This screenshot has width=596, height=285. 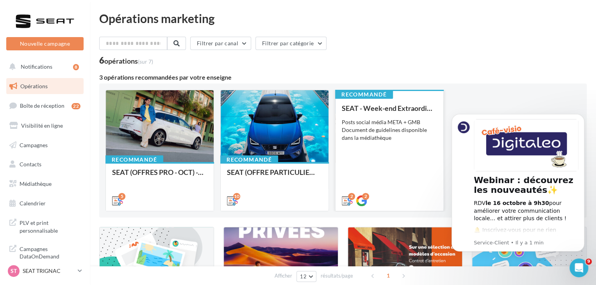 What do you see at coordinates (30, 164) in the screenshot?
I see `span: Contacts` at bounding box center [30, 164].